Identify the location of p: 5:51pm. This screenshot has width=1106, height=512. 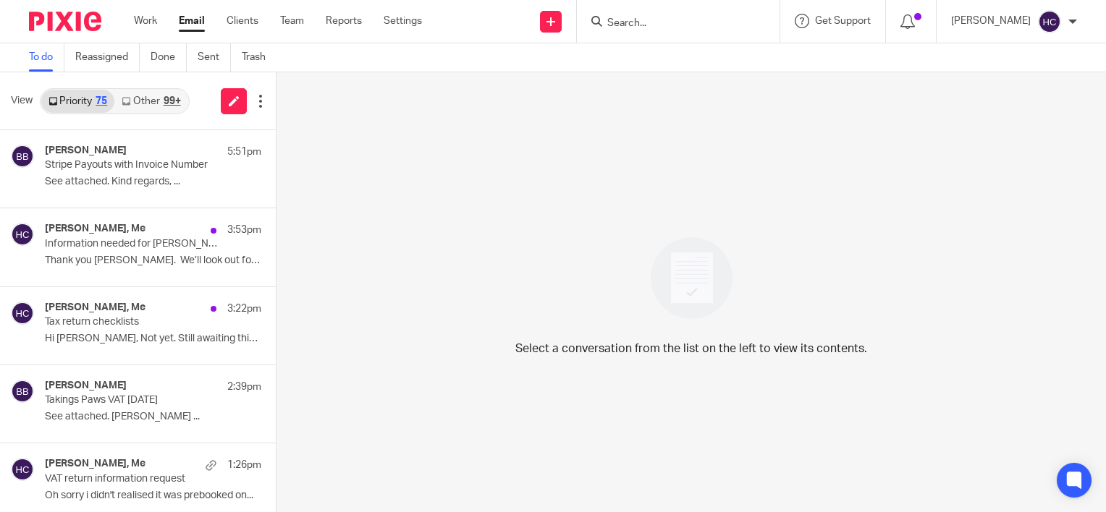
(244, 152).